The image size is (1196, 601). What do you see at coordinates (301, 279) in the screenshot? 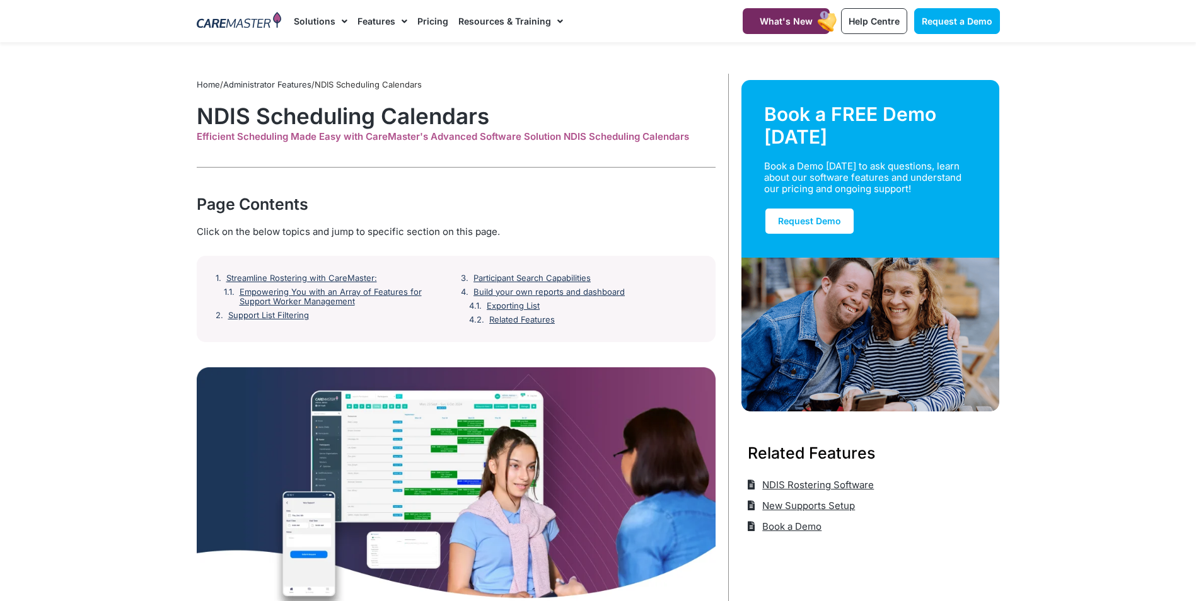
I see `a: Streamline Rostering with CareMaster:` at bounding box center [301, 279].